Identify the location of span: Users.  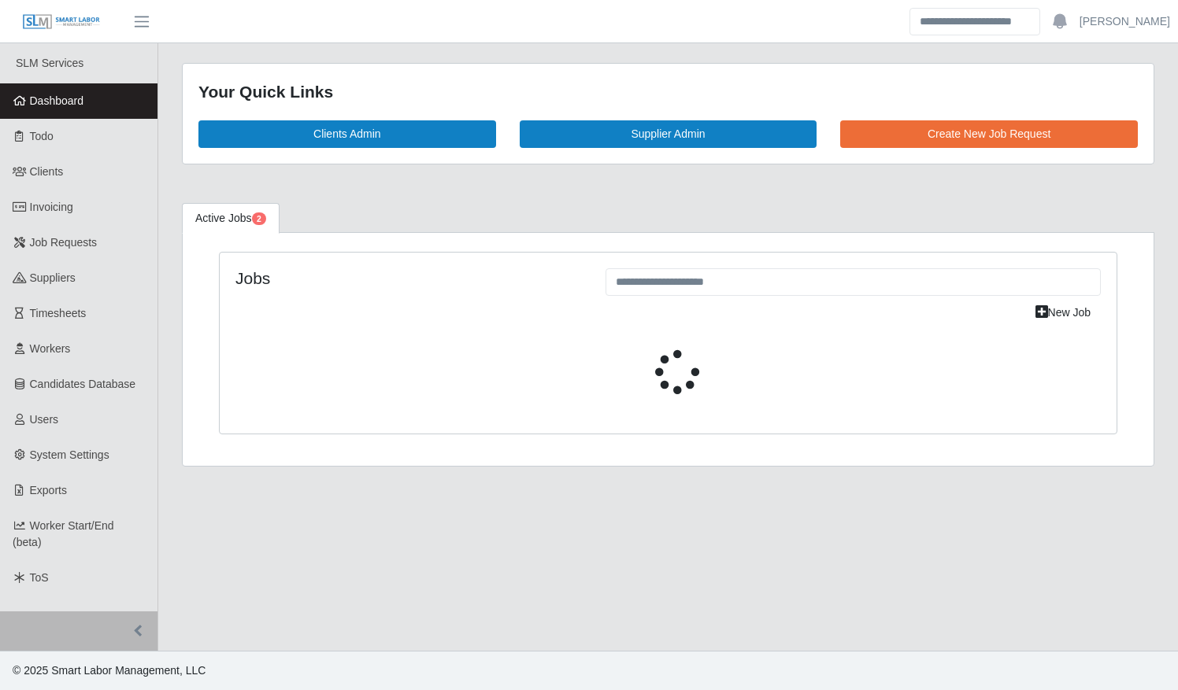
(44, 420).